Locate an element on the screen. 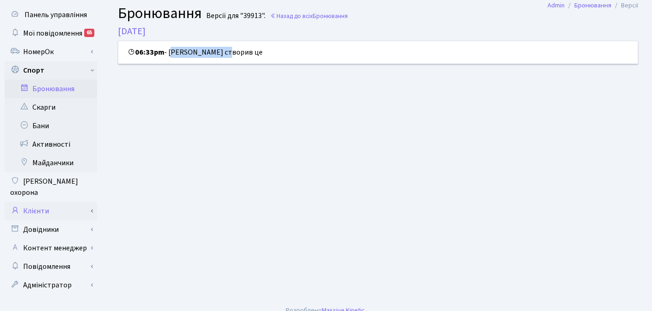 This screenshot has height=311, width=652. div: 65 is located at coordinates (89, 33).